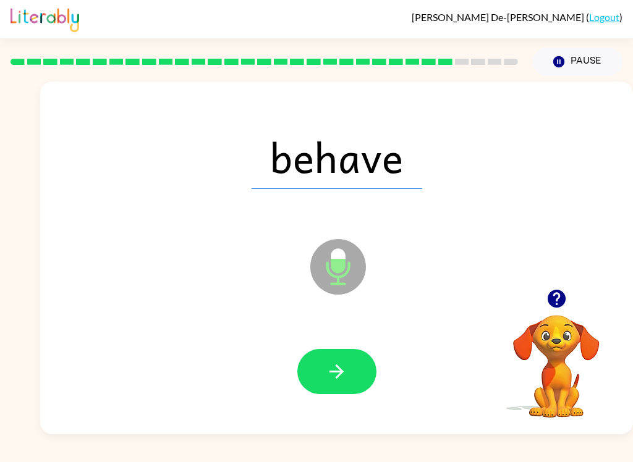 The image size is (633, 462). What do you see at coordinates (45, 19) in the screenshot?
I see `img: Literably` at bounding box center [45, 19].